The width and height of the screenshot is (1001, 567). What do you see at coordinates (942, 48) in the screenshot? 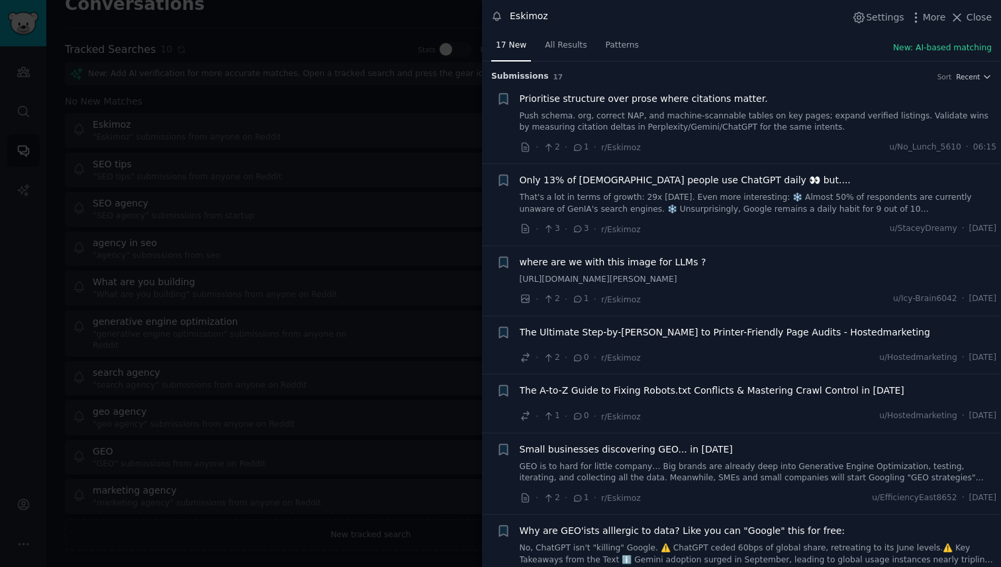
I see `button: New: AI-based matching` at bounding box center [942, 48].